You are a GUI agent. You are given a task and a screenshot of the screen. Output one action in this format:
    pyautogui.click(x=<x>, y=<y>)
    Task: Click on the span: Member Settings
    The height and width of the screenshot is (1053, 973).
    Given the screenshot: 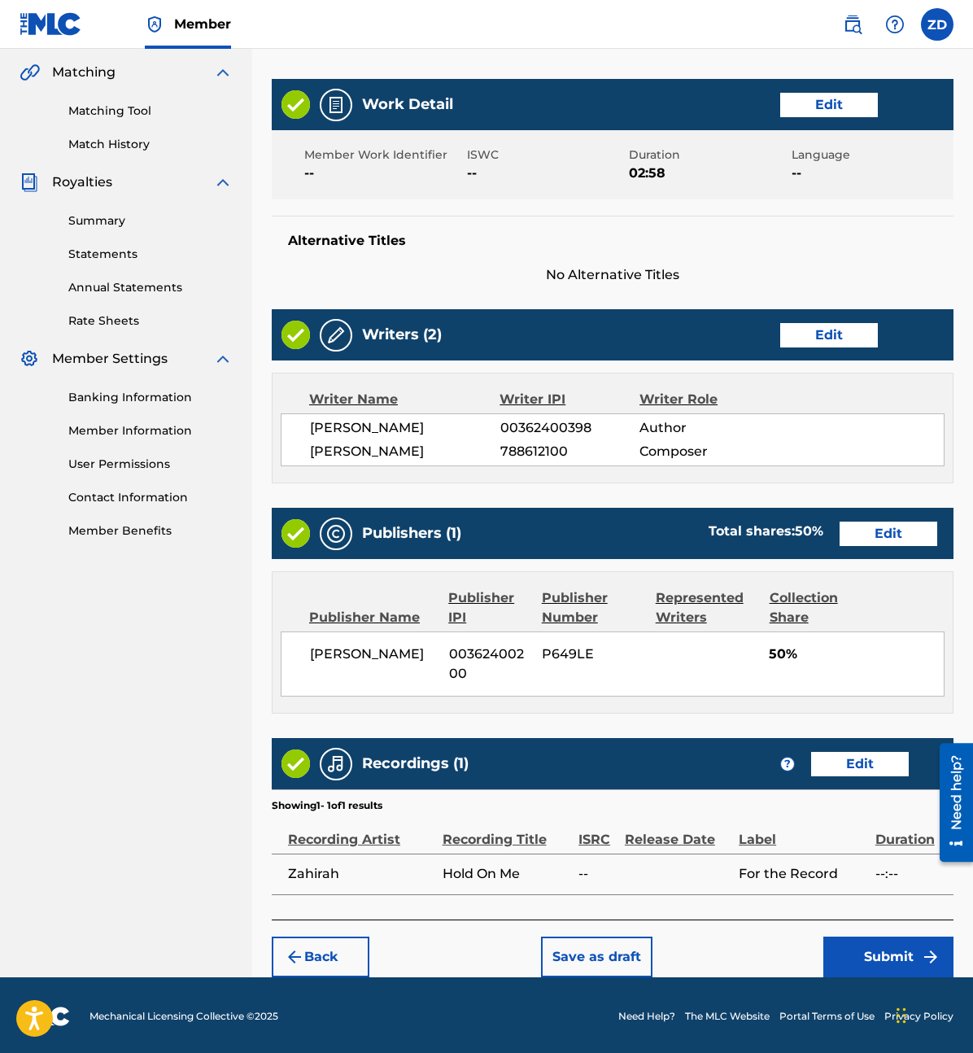 What is the action you would take?
    pyautogui.click(x=110, y=359)
    